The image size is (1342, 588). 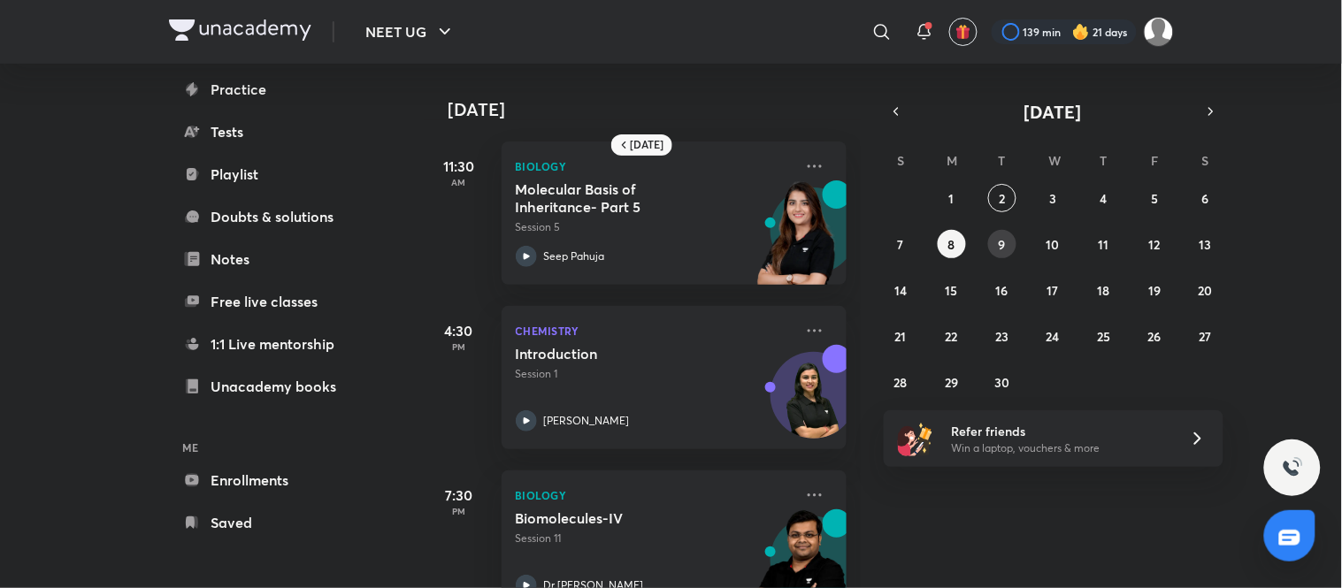 What do you see at coordinates (459, 331) in the screenshot?
I see `h5: 4:30` at bounding box center [459, 331].